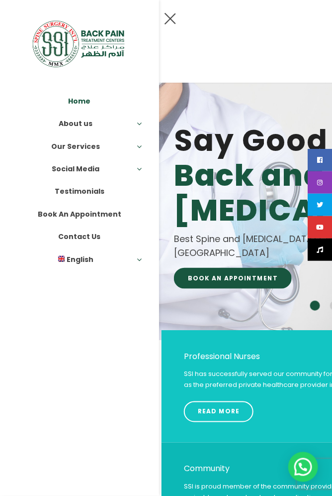 The height and width of the screenshot is (496, 332). I want to click on span: READ MORE, so click(219, 411).